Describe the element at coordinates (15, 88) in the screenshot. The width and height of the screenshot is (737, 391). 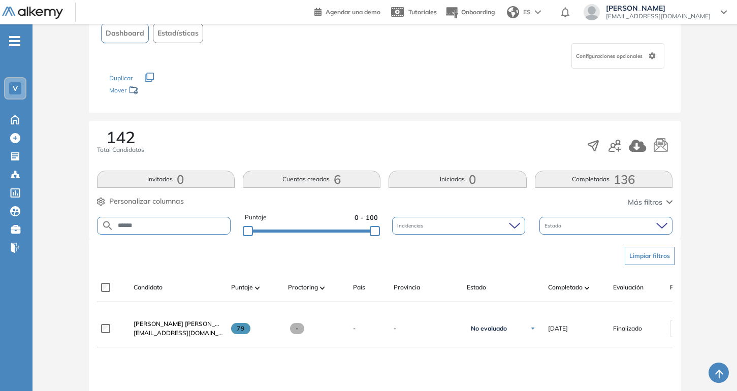
I see `span: V` at that location.